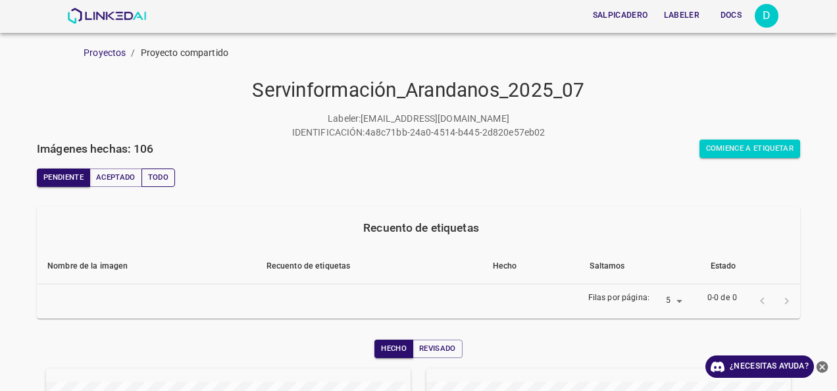  I want to click on font: ¿Necesitas ayuda?, so click(769, 366).